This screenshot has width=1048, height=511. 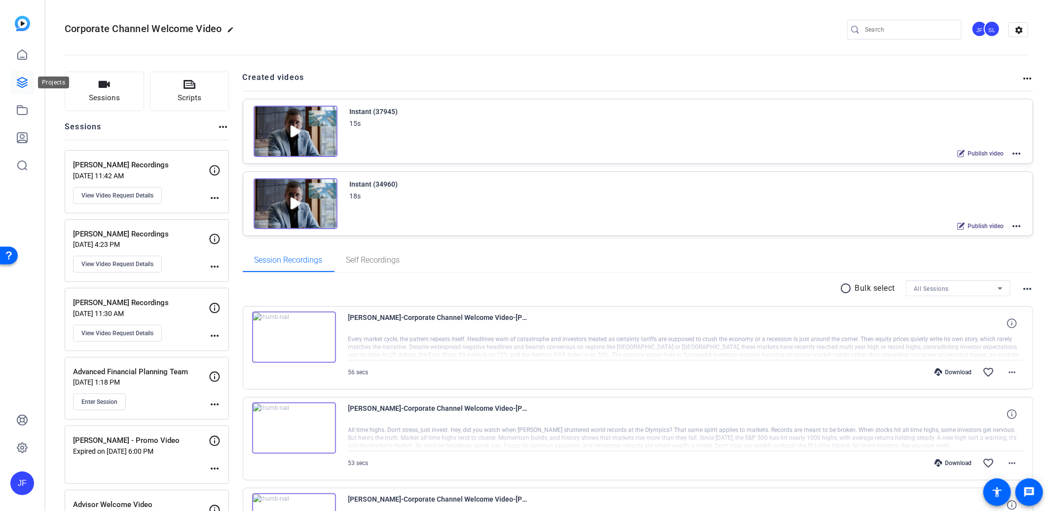 What do you see at coordinates (992, 29) in the screenshot?
I see `div: SL` at bounding box center [992, 29].